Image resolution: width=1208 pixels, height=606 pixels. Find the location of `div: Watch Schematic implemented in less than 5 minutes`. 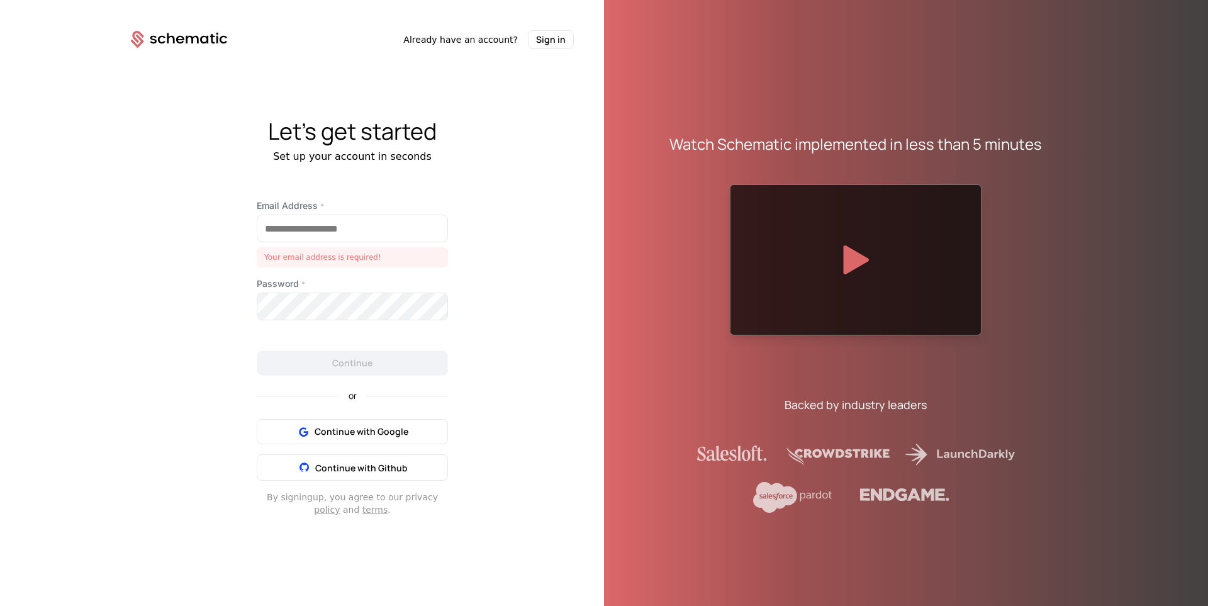

div: Watch Schematic implemented in less than 5 minutes is located at coordinates (855, 144).